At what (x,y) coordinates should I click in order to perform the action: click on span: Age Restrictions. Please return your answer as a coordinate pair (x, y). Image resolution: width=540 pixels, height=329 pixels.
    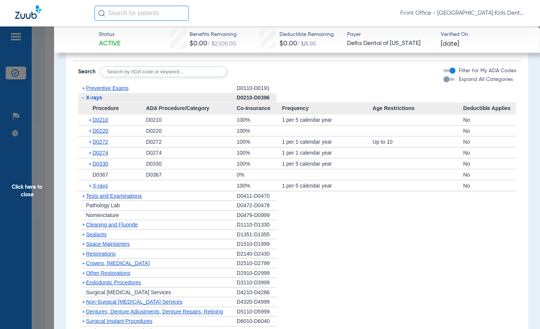
    Looking at the image, I should click on (418, 108).